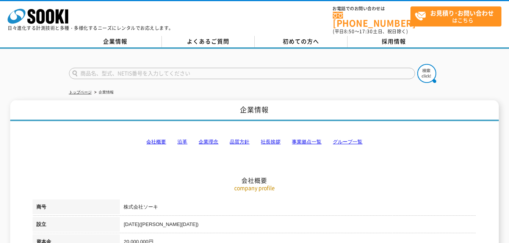 Image resolution: width=509 pixels, height=243 pixels. Describe the element at coordinates (456, 16) in the screenshot. I see `a: お見積り･お問い合わせはこちら` at that location.